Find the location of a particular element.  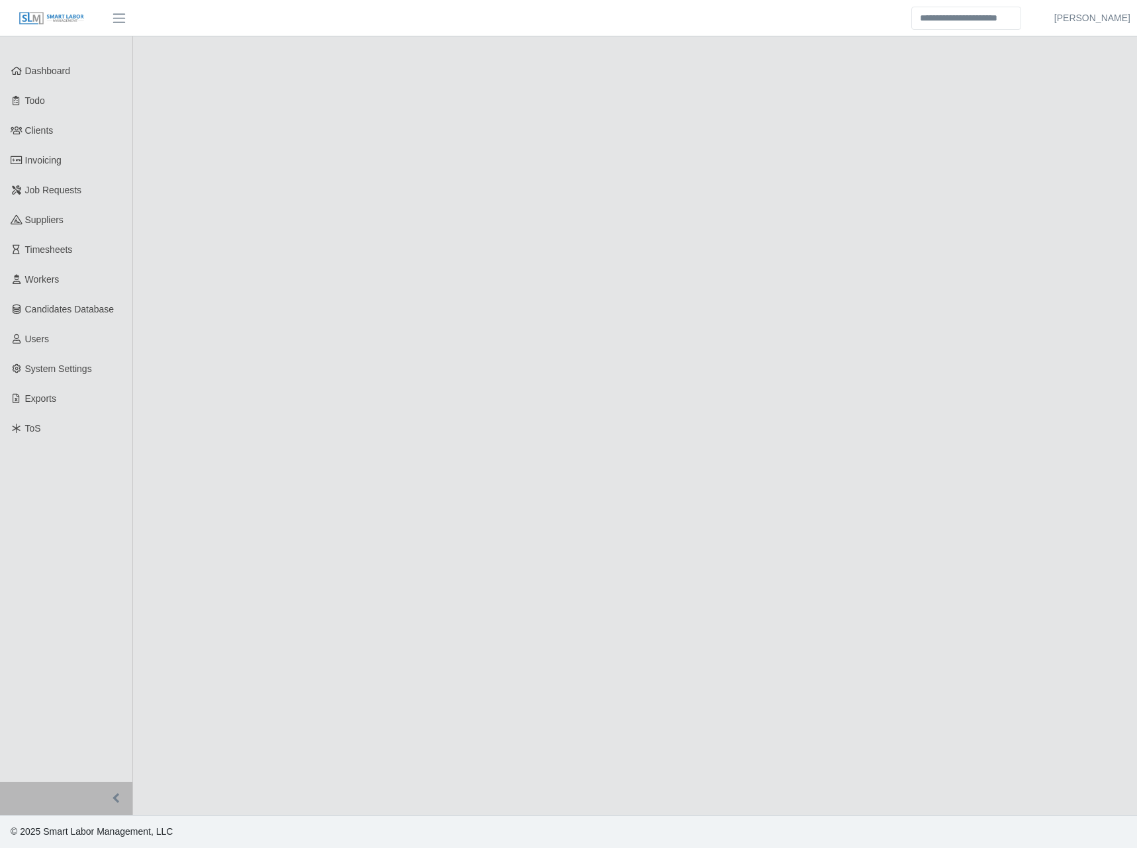

span: Exports is located at coordinates (40, 398).